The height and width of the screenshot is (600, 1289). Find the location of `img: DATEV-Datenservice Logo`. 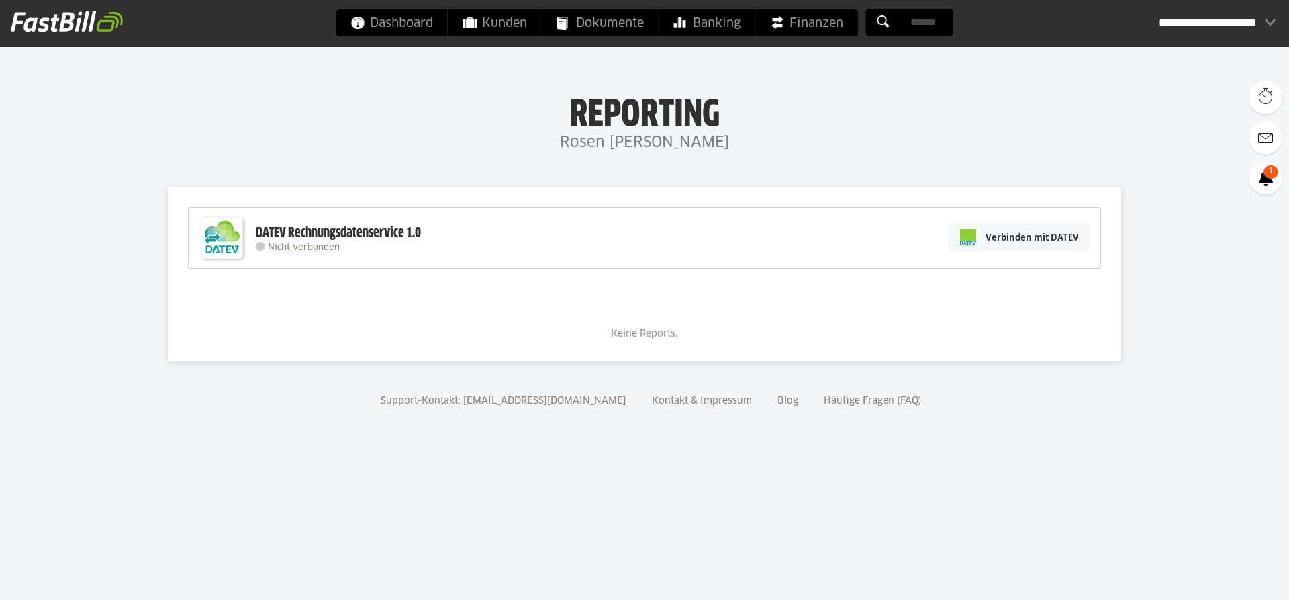

img: DATEV-Datenservice Logo is located at coordinates (222, 238).